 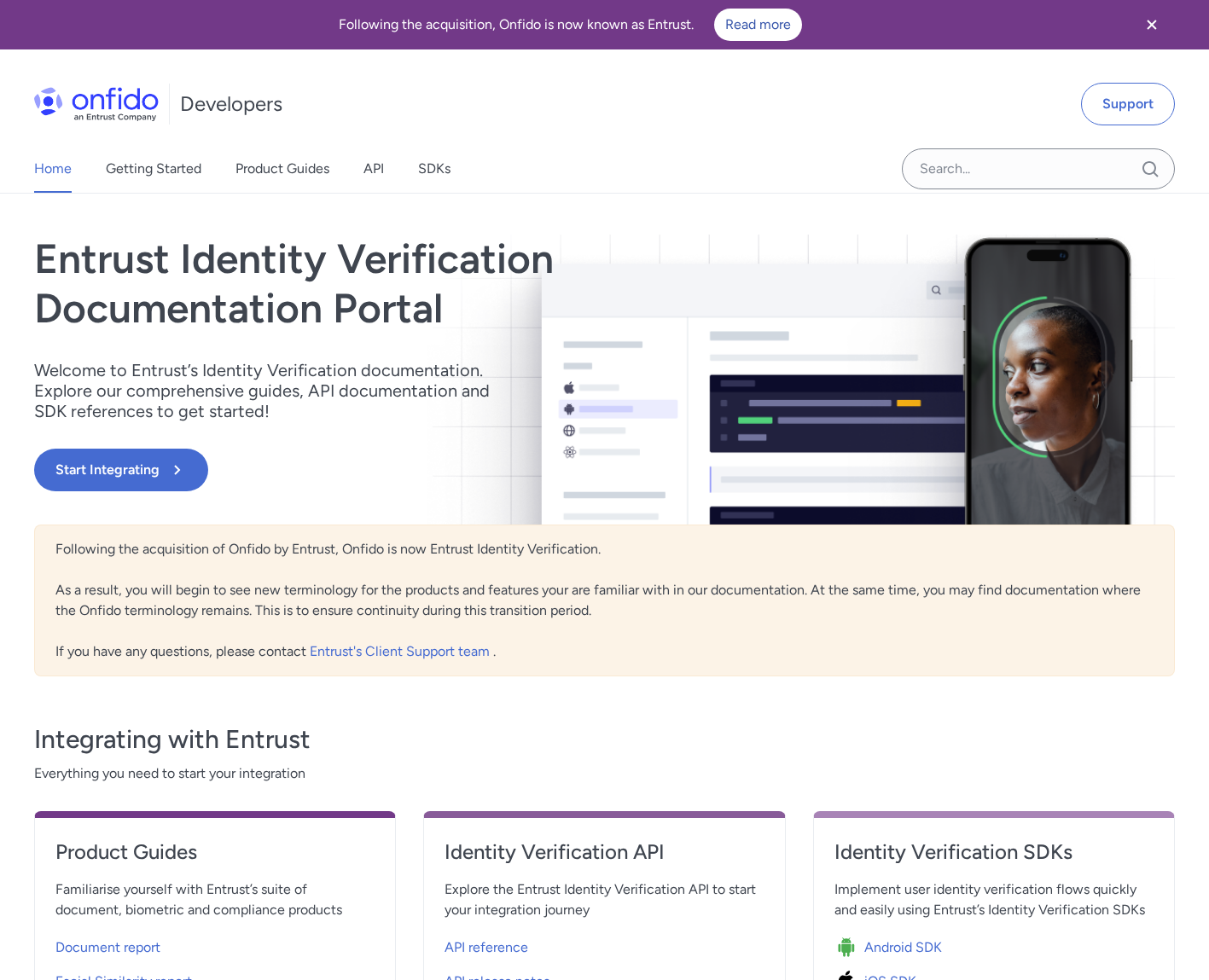 I want to click on a: Read more, so click(x=757, y=25).